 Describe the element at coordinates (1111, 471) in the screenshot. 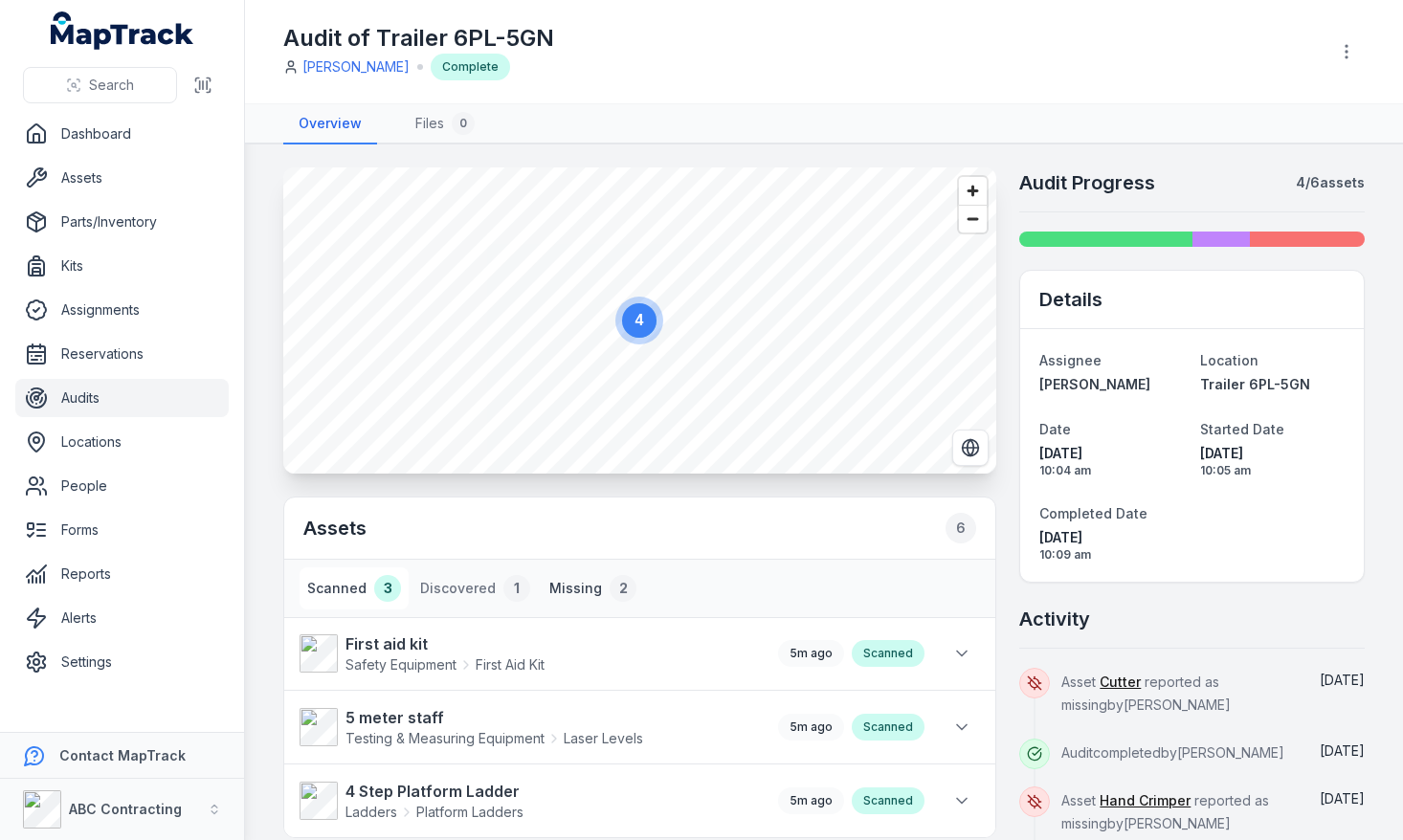

I see `span: 10:04 am` at that location.